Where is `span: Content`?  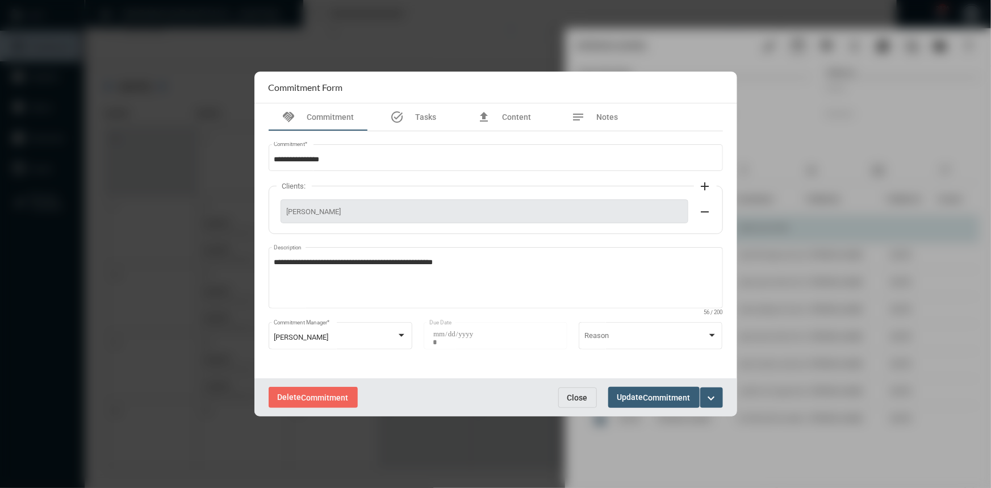 span: Content is located at coordinates (516, 117).